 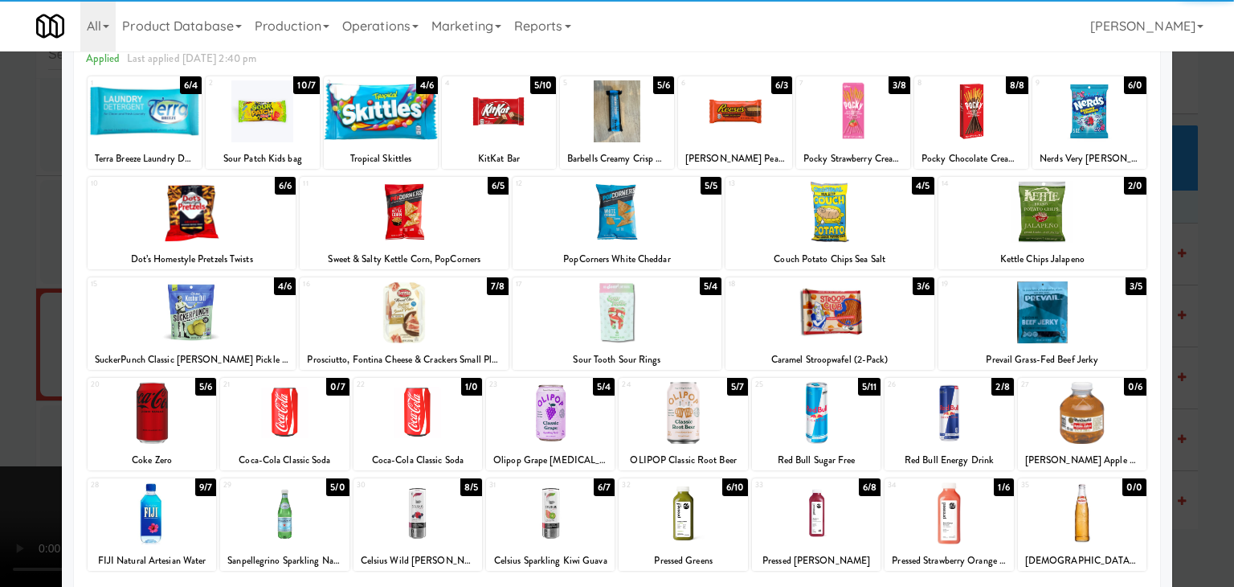 What do you see at coordinates (285, 186) in the screenshot?
I see `div: 6/6` at bounding box center [285, 186].